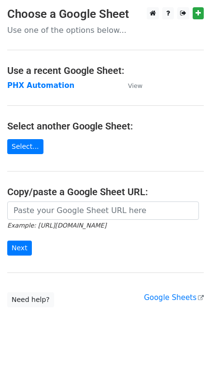 The height and width of the screenshot is (372, 211). Describe the element at coordinates (41, 85) in the screenshot. I see `a: PHX Automation` at that location.